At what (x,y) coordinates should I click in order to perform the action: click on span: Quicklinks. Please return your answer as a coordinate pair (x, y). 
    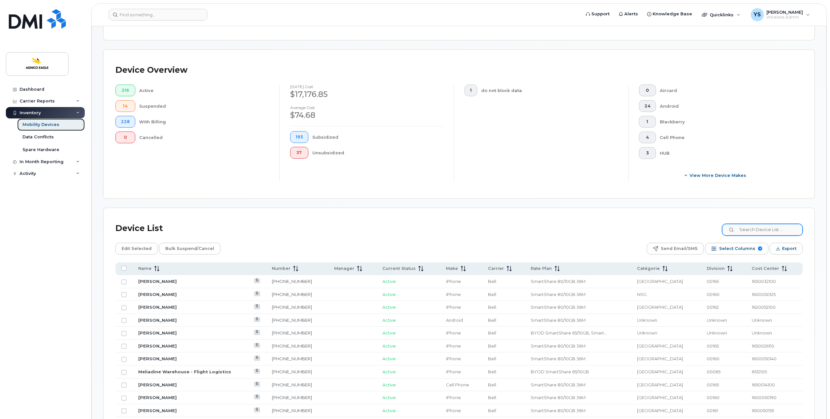
    Looking at the image, I should click on (722, 15).